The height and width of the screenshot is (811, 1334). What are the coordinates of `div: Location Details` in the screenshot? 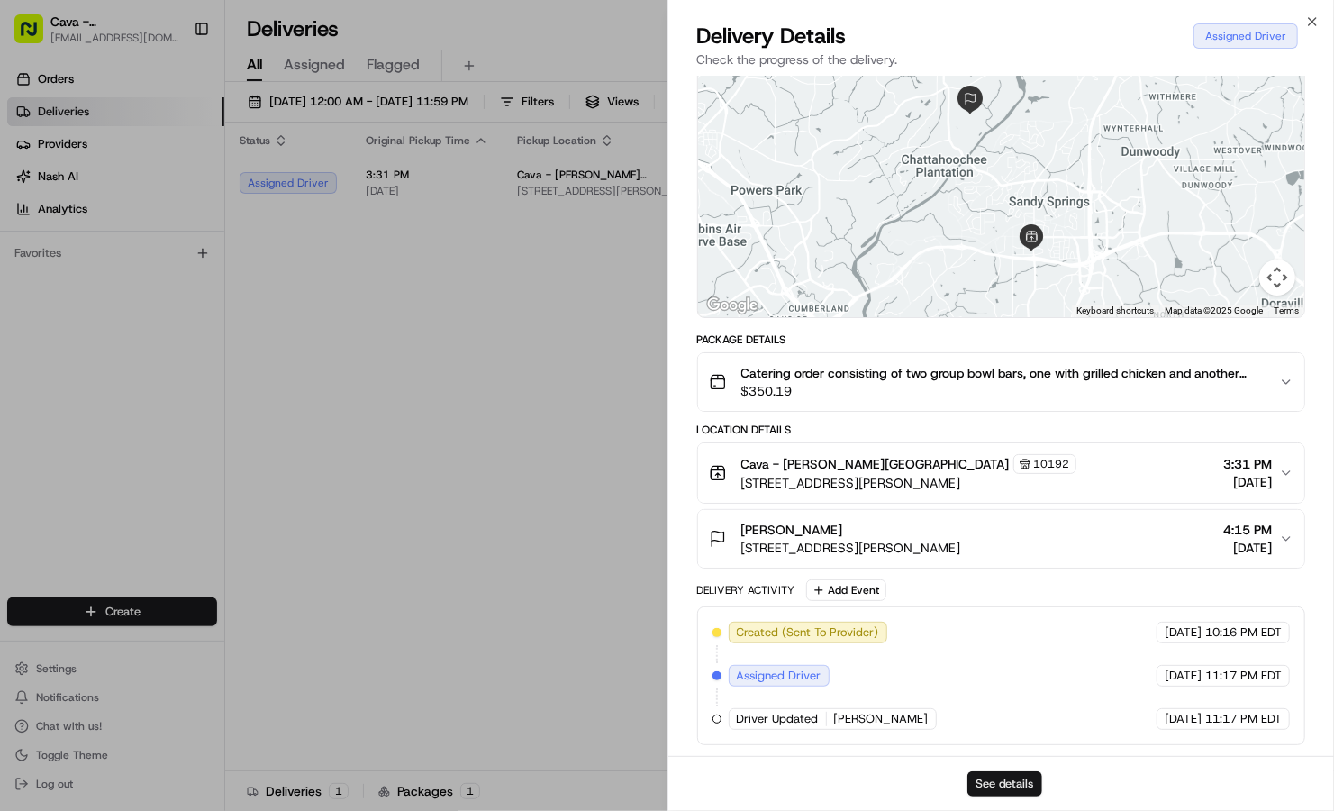 It's located at (1002, 430).